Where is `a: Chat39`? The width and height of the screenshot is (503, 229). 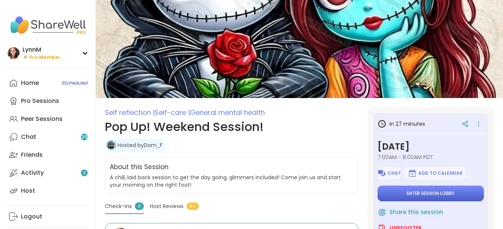
a: Chat39 is located at coordinates (48, 137).